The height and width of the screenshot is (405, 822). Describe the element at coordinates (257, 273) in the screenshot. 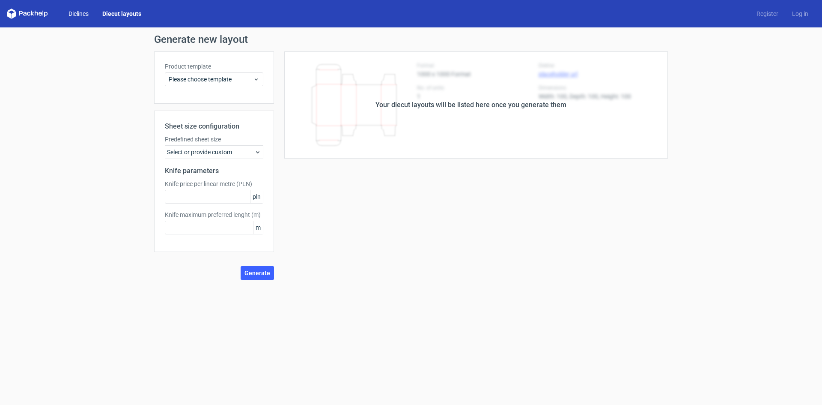

I see `button: Generate` at that location.